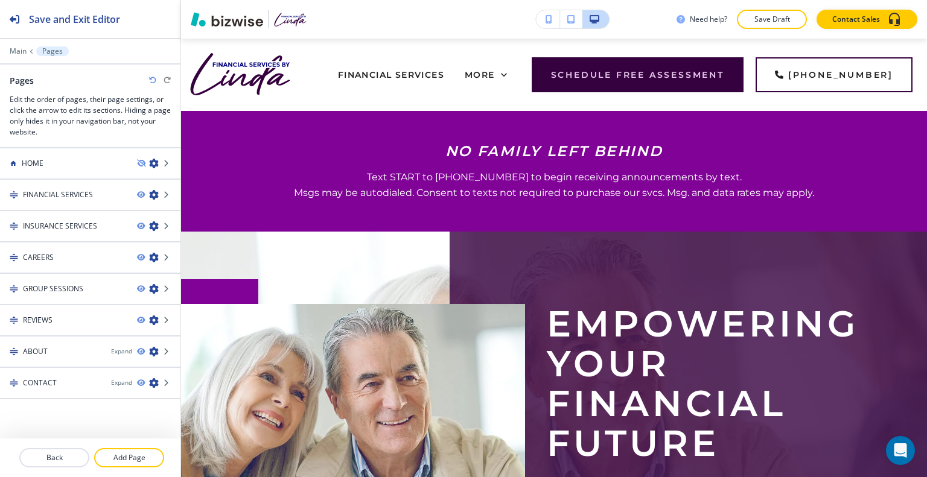  What do you see at coordinates (772, 19) in the screenshot?
I see `p: Save Draft` at bounding box center [772, 19].